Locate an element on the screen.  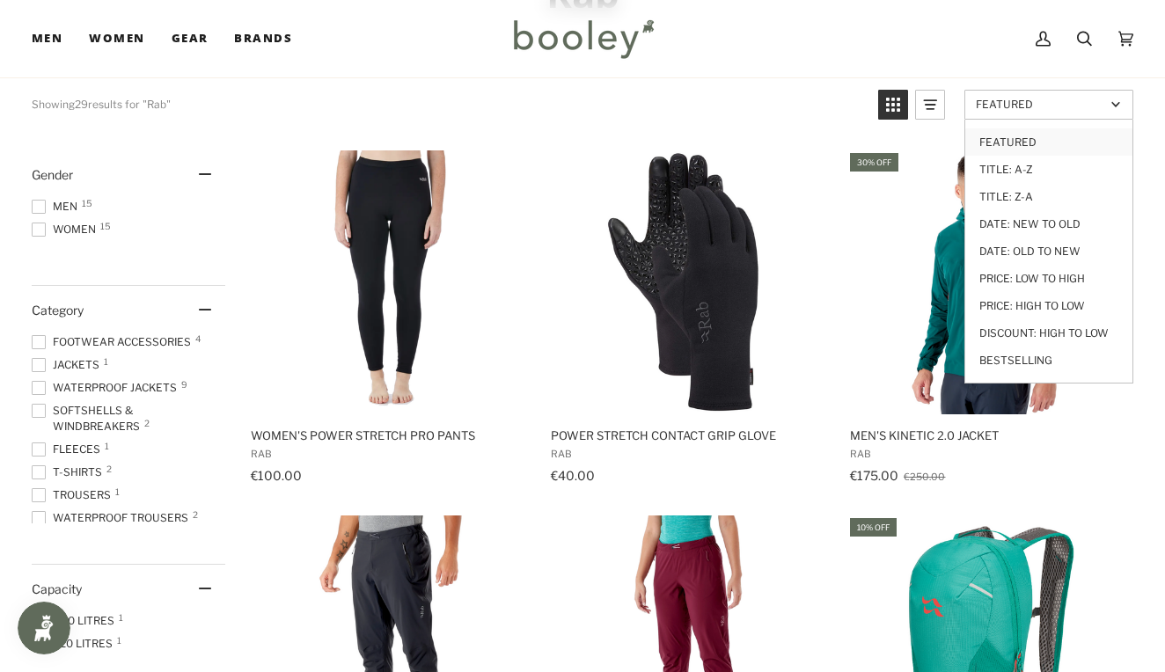
span: €175.00 is located at coordinates (873, 475).